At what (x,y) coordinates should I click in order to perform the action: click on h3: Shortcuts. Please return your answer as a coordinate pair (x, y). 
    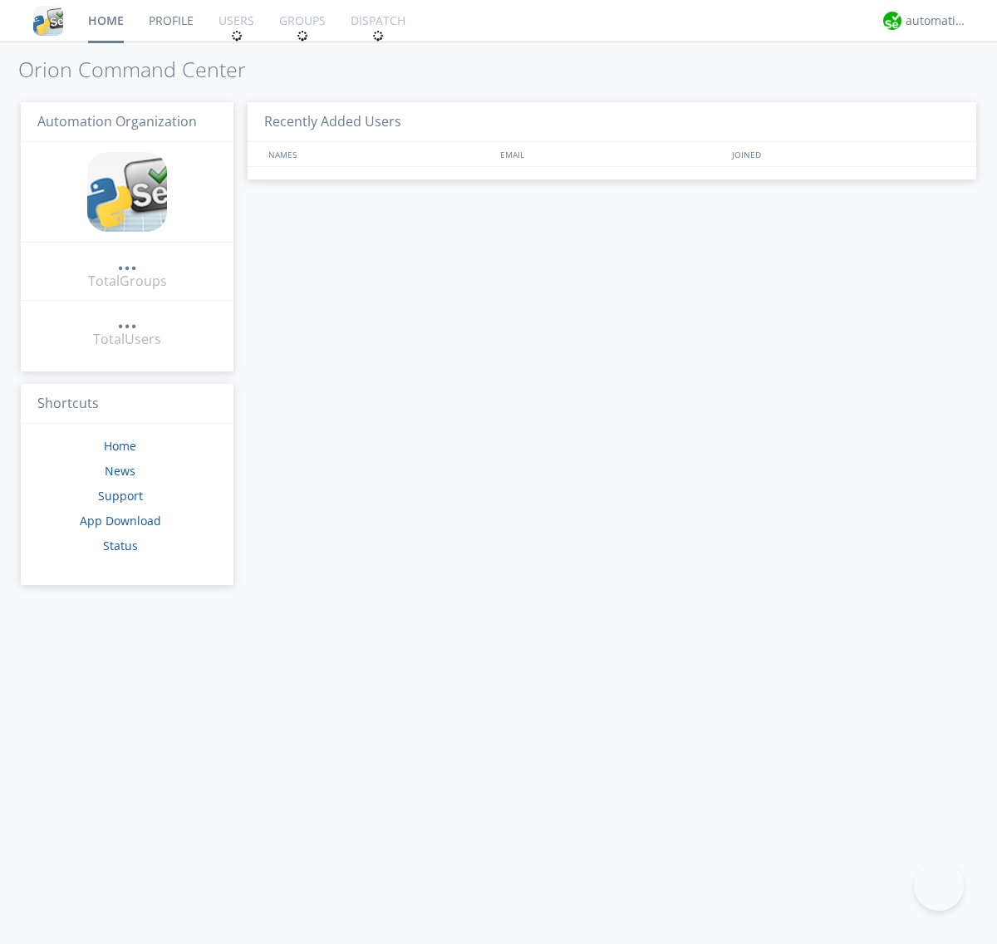
    Looking at the image, I should click on (127, 404).